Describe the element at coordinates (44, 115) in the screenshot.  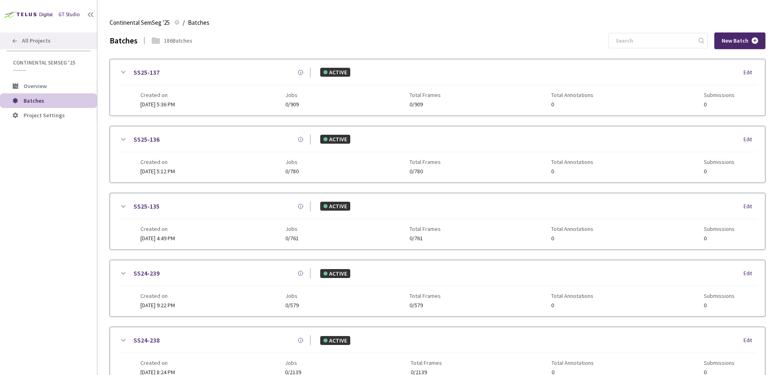
I see `span: Project Settings` at that location.